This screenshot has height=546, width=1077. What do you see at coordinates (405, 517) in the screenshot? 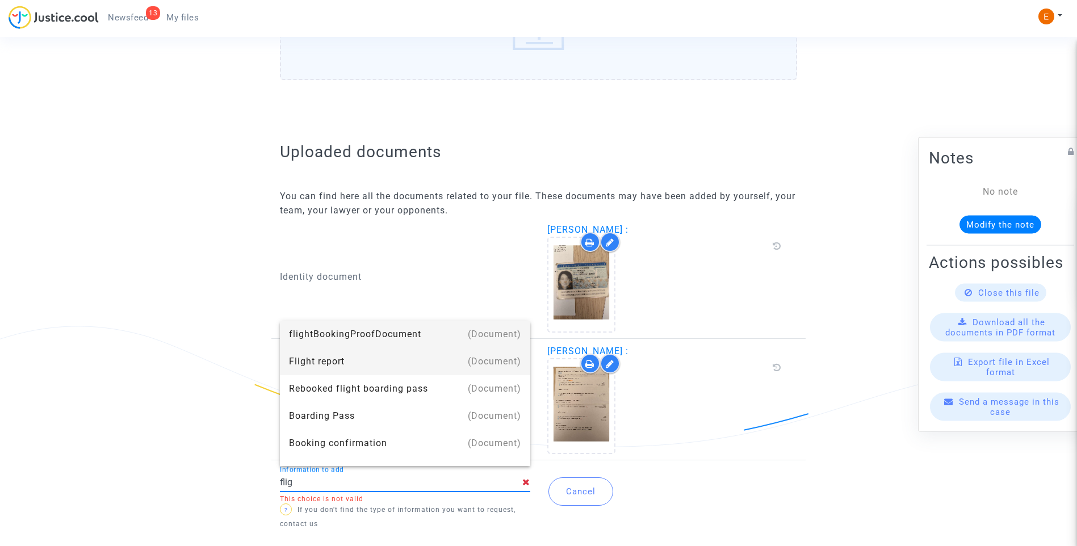
I see `p: If you don't find the type of information you want to request, contact us` at bounding box center [405, 517].